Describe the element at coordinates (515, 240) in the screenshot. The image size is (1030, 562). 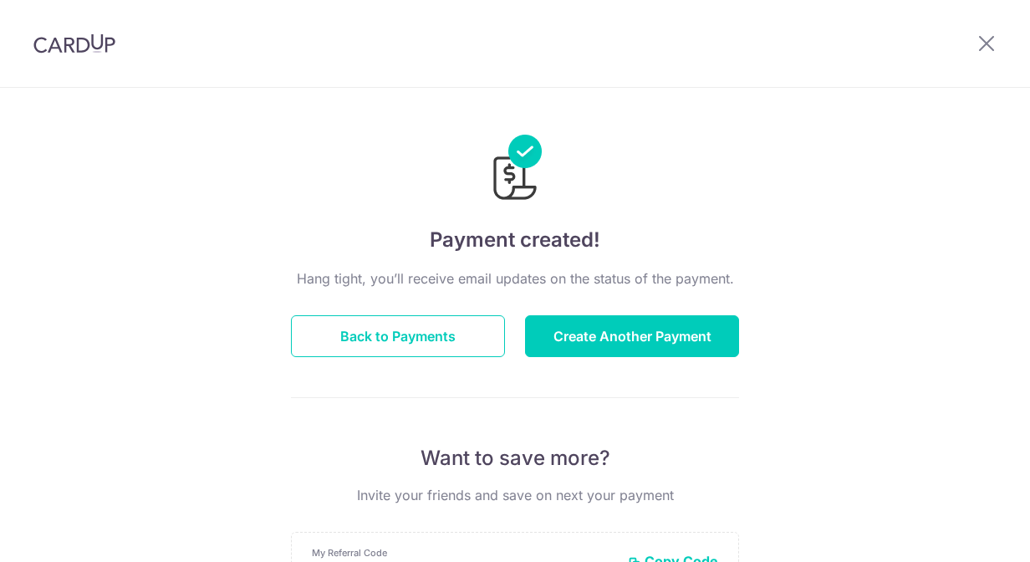
I see `h4: Payment created!` at that location.